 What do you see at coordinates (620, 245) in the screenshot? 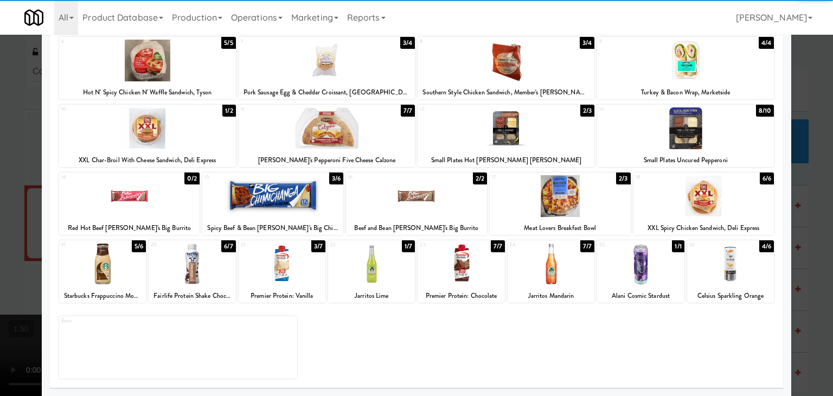
I see `div: 25` at bounding box center [620, 245].